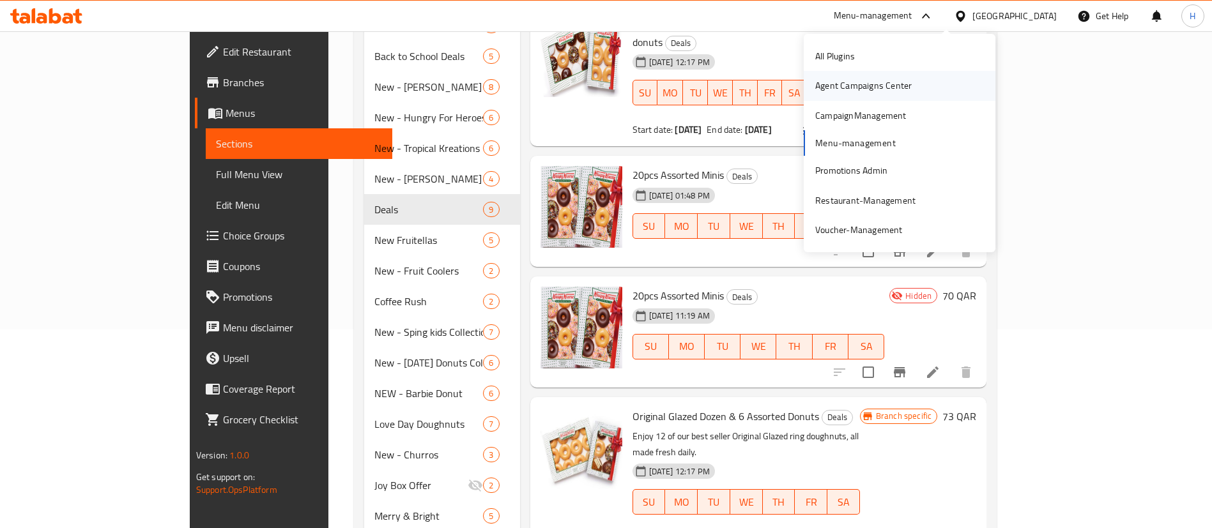 This screenshot has height=528, width=1212. I want to click on span: Joy Box Offer, so click(421, 485).